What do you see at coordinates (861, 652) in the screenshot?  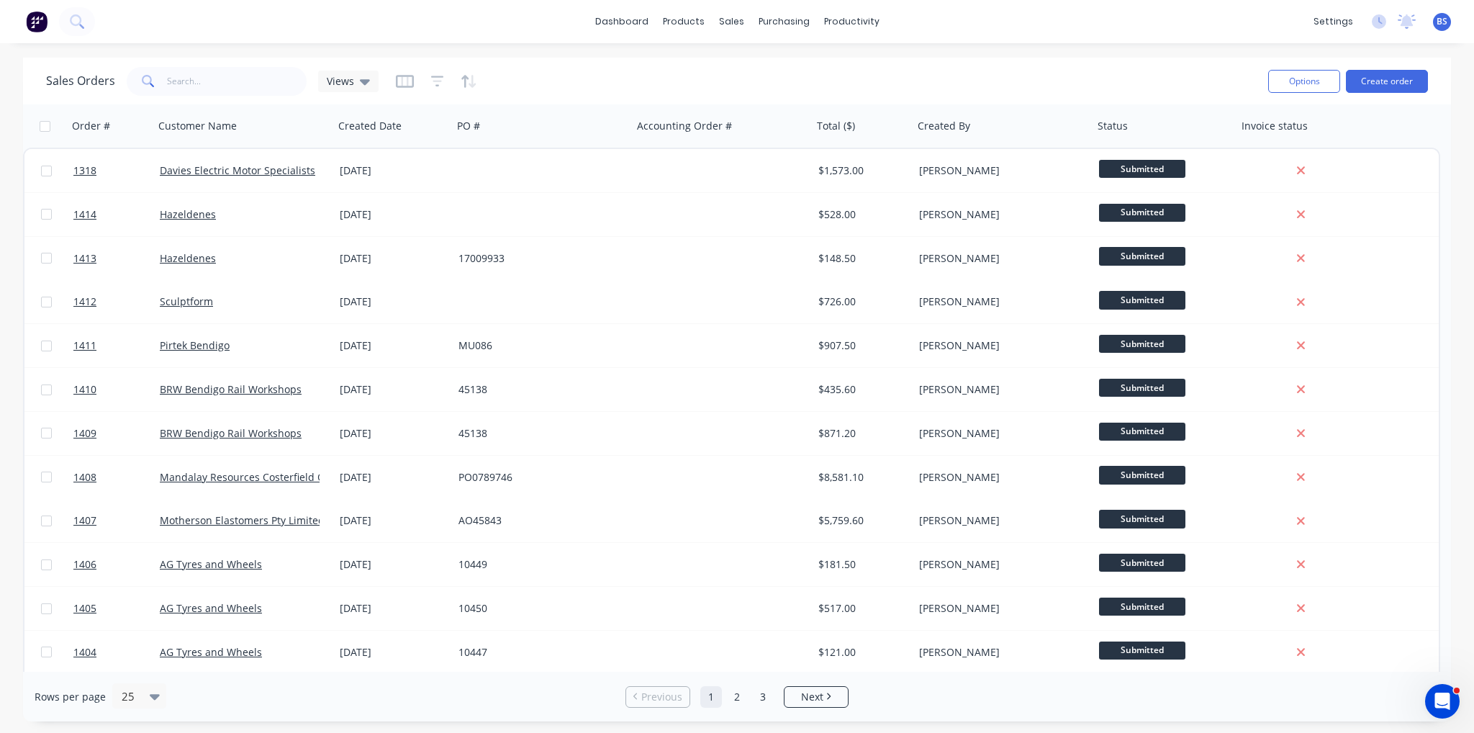 I see `div: $121.00` at bounding box center [861, 652].